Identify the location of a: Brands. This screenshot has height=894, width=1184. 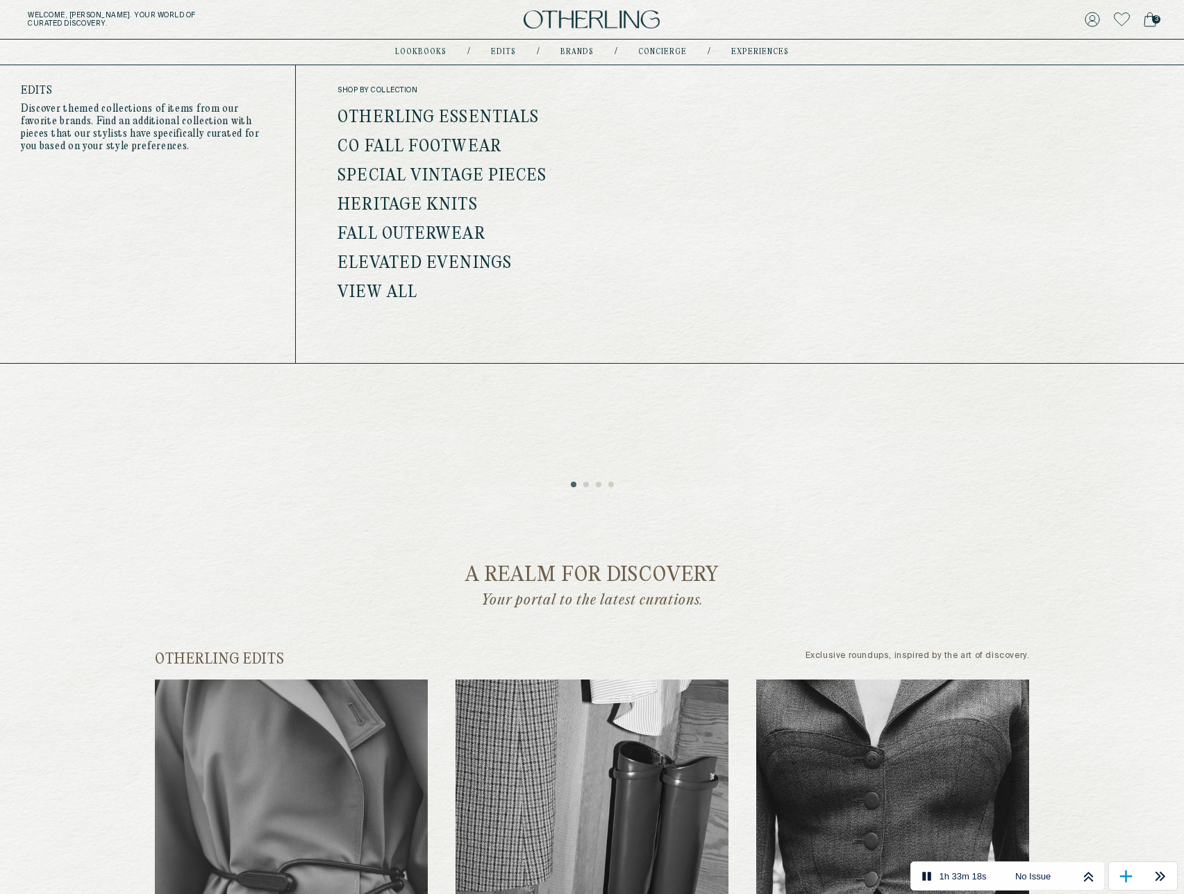
(577, 52).